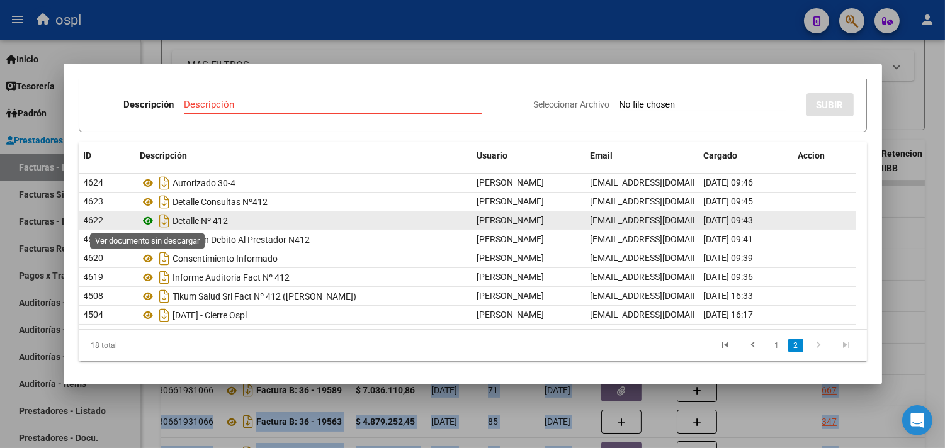  What do you see at coordinates (156, 346) in the screenshot?
I see `div: 18 total` at bounding box center [156, 346].